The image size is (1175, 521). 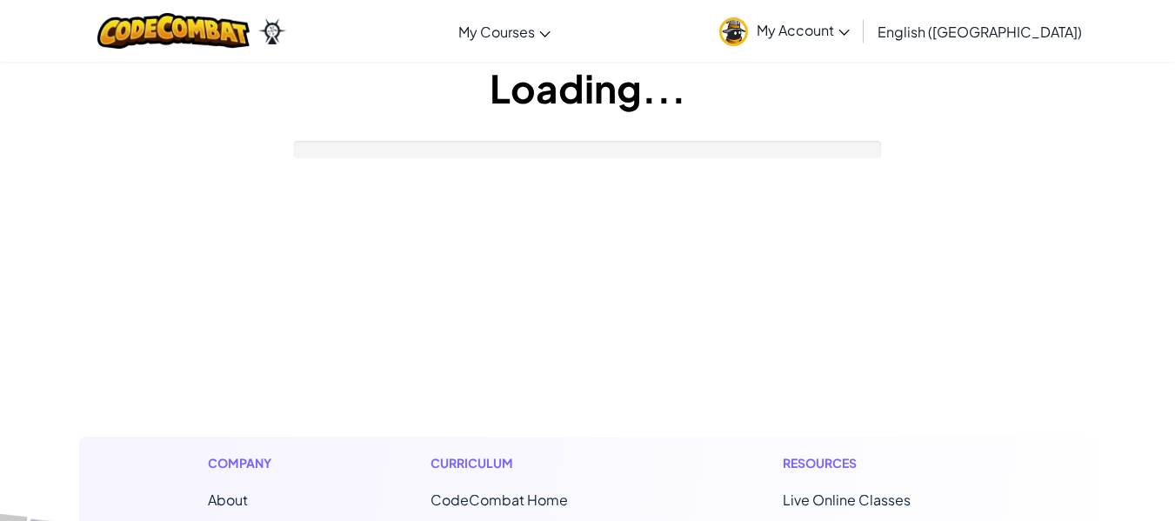 What do you see at coordinates (784, 30) in the screenshot?
I see `a: My Account` at bounding box center [784, 30].